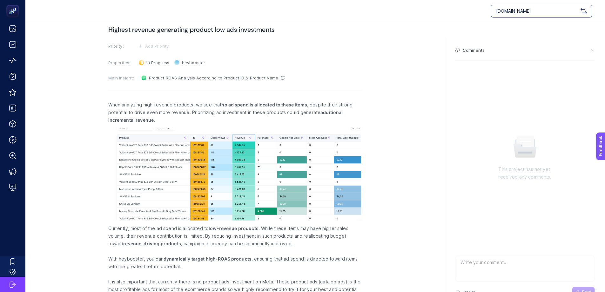  What do you see at coordinates (213, 78) in the screenshot?
I see `a: Product ROAS Analysis According to Product ID & Product Name` at bounding box center [213, 78].